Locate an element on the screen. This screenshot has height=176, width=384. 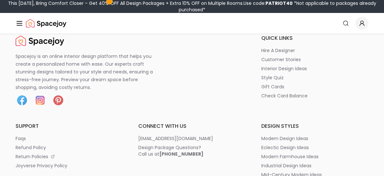
a: return policies is located at coordinates (69, 157).